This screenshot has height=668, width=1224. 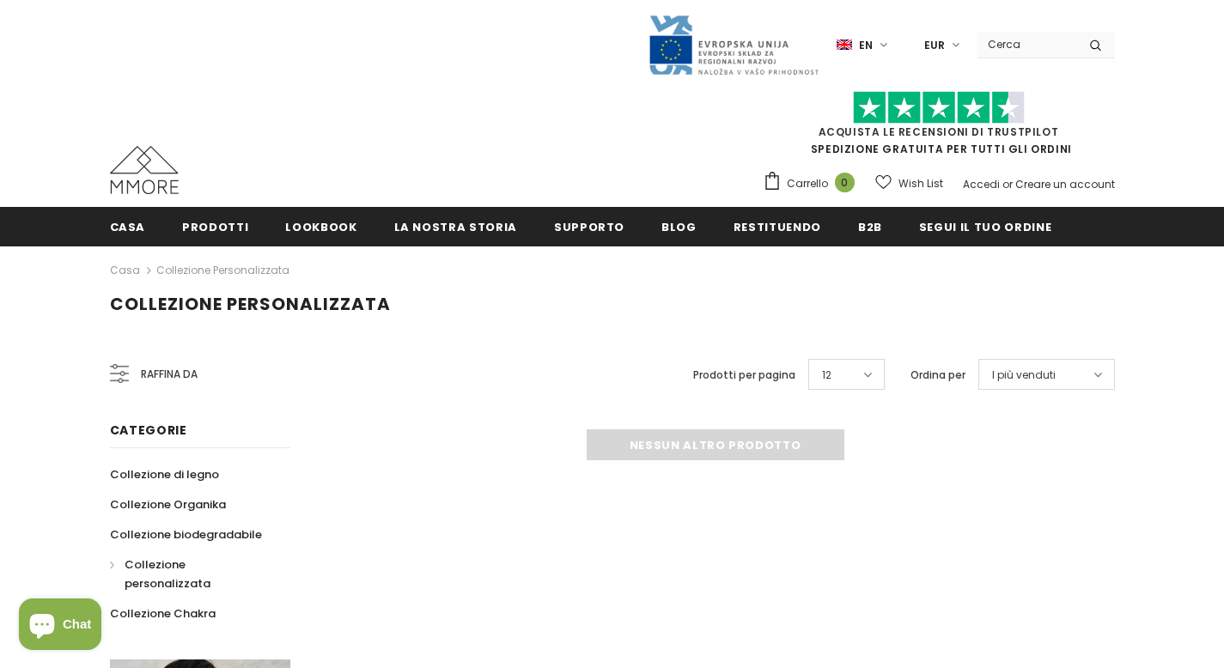 What do you see at coordinates (866, 46) in the screenshot?
I see `span: en` at bounding box center [866, 46].